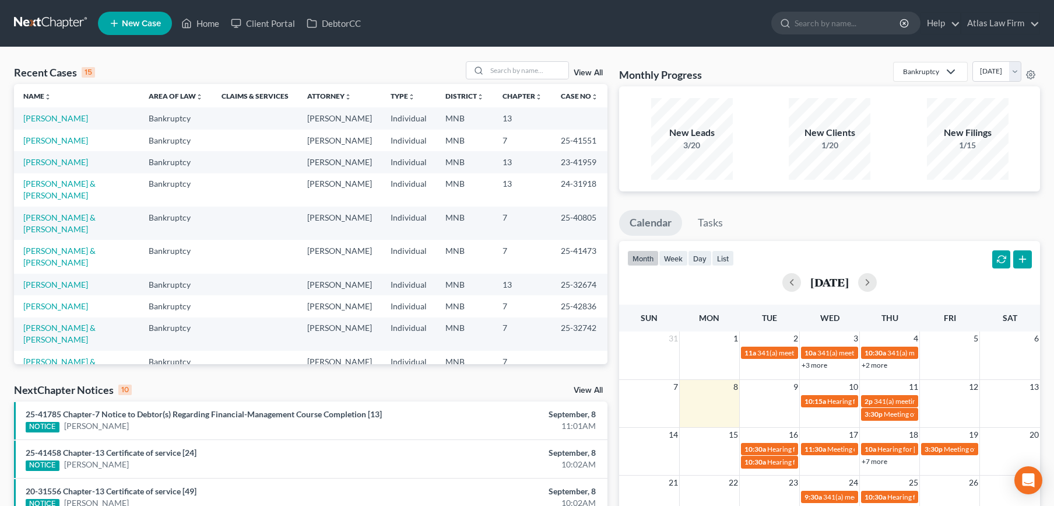 This screenshot has height=506, width=1054. What do you see at coordinates (255, 96) in the screenshot?
I see `th: Claims & Services` at bounding box center [255, 96].